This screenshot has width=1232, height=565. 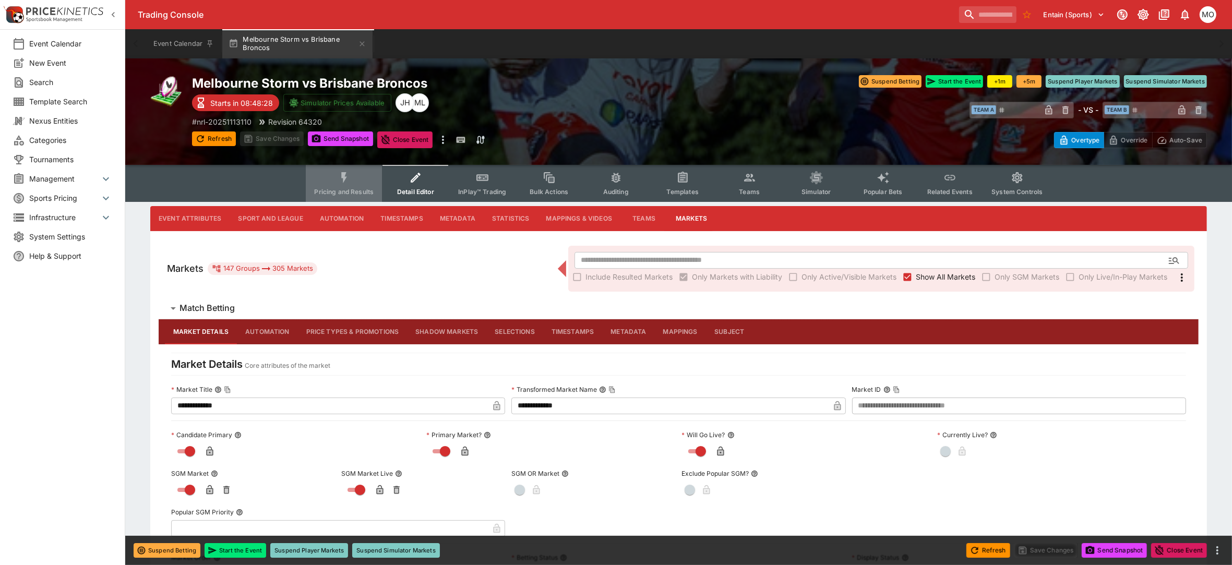 What do you see at coordinates (367, 473) in the screenshot?
I see `p: SGM Market Live` at bounding box center [367, 473].